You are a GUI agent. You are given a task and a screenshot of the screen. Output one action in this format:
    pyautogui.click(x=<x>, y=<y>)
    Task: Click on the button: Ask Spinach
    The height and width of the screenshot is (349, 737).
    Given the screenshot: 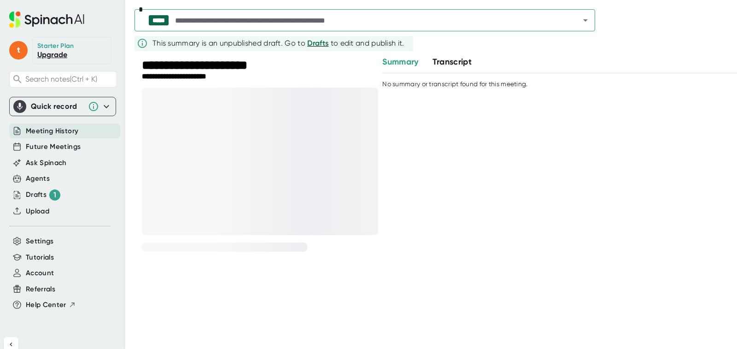 What is the action you would take?
    pyautogui.click(x=46, y=163)
    